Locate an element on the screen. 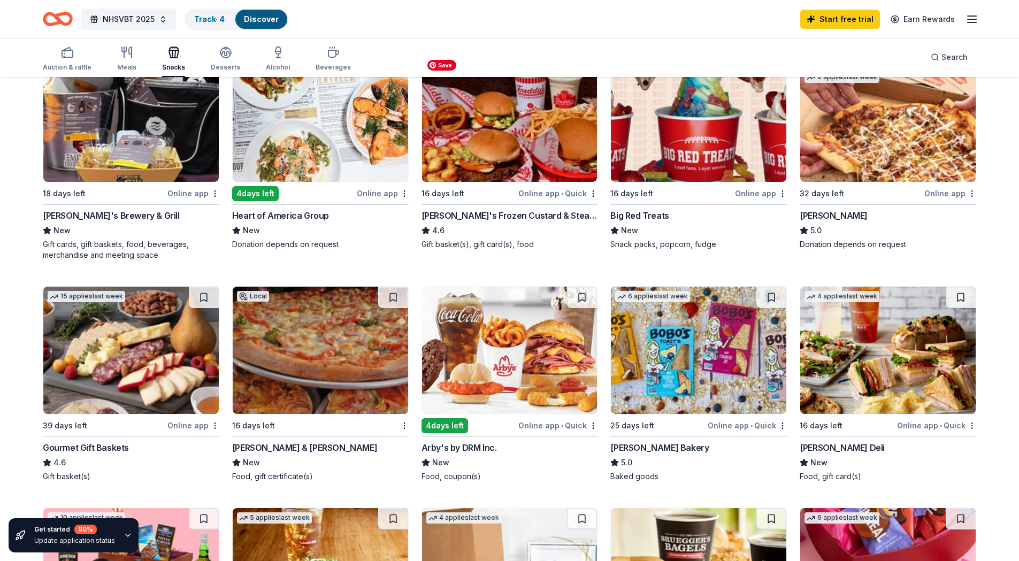  button: Auction & raffle is located at coordinates (67, 59).